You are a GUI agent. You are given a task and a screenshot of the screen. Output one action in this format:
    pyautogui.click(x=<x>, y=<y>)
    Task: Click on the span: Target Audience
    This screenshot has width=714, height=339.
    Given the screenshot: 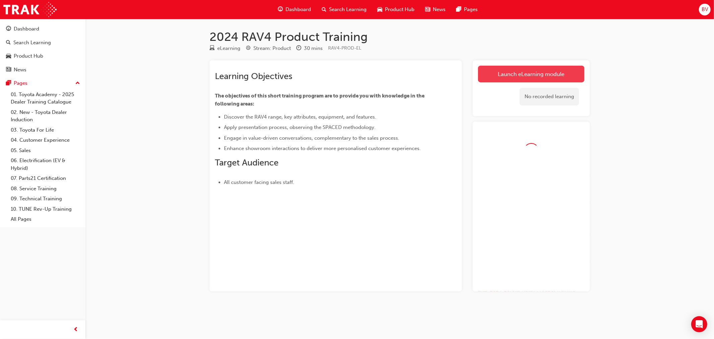 What is the action you would take?
    pyautogui.click(x=247, y=162)
    